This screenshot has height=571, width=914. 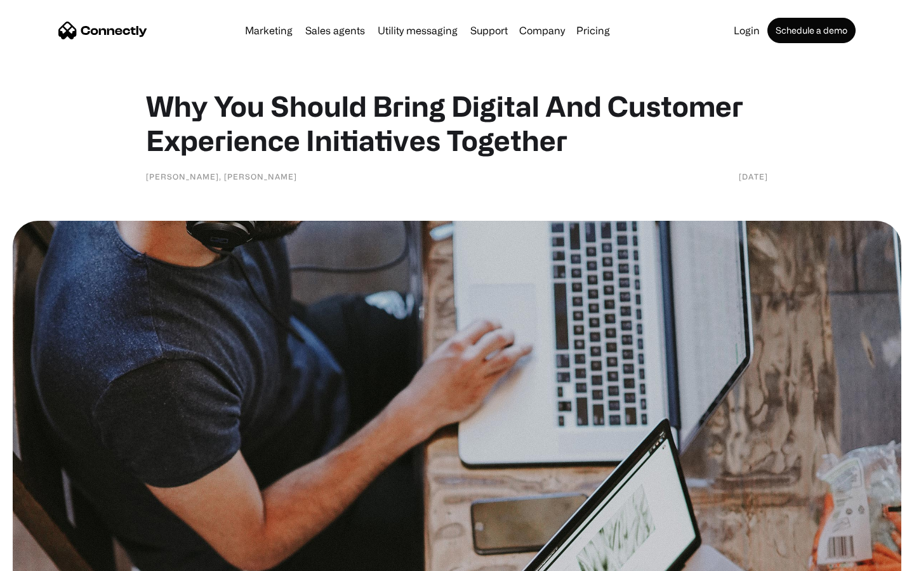 I want to click on ul: Language list, so click(x=51, y=558).